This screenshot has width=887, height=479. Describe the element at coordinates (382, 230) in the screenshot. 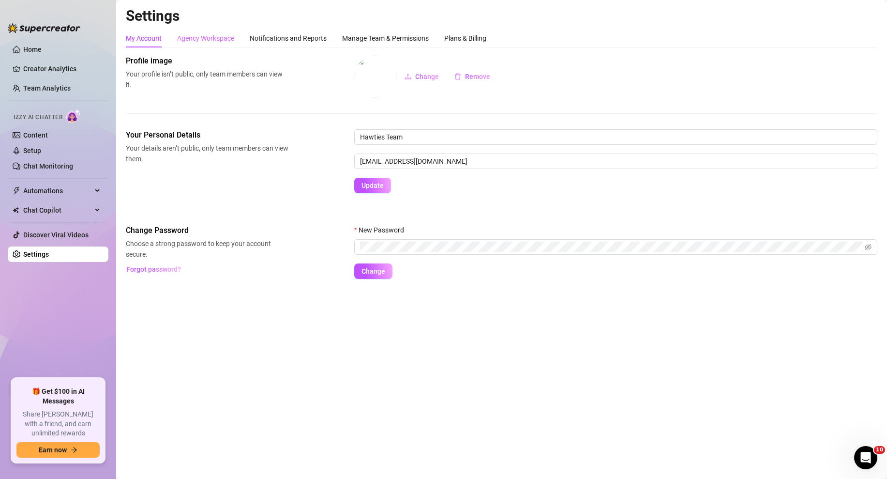

I see `label: New Password` at that location.